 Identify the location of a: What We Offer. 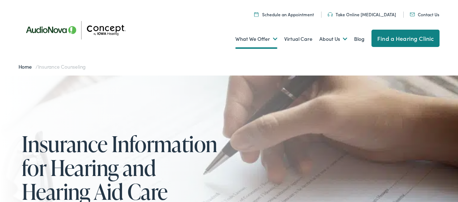
(256, 39).